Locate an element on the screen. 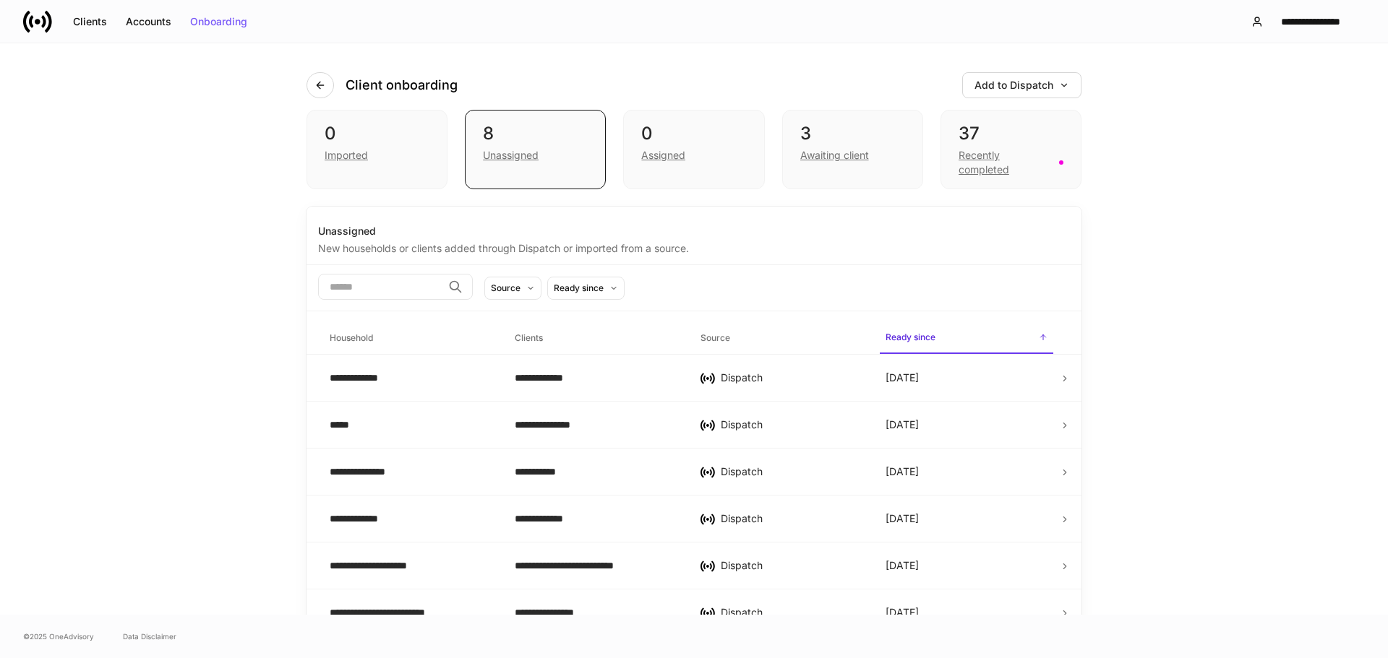 Image resolution: width=1388 pixels, height=658 pixels. div: Ready since is located at coordinates (578, 288).